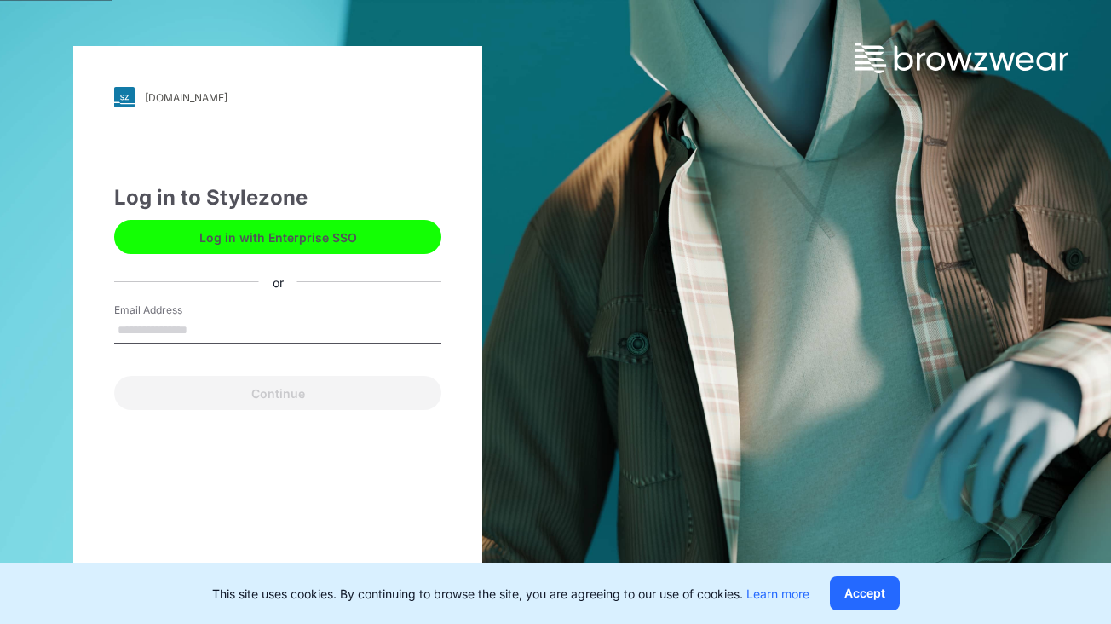 The height and width of the screenshot is (624, 1111). I want to click on div: Log in to Stylezone, so click(278, 198).